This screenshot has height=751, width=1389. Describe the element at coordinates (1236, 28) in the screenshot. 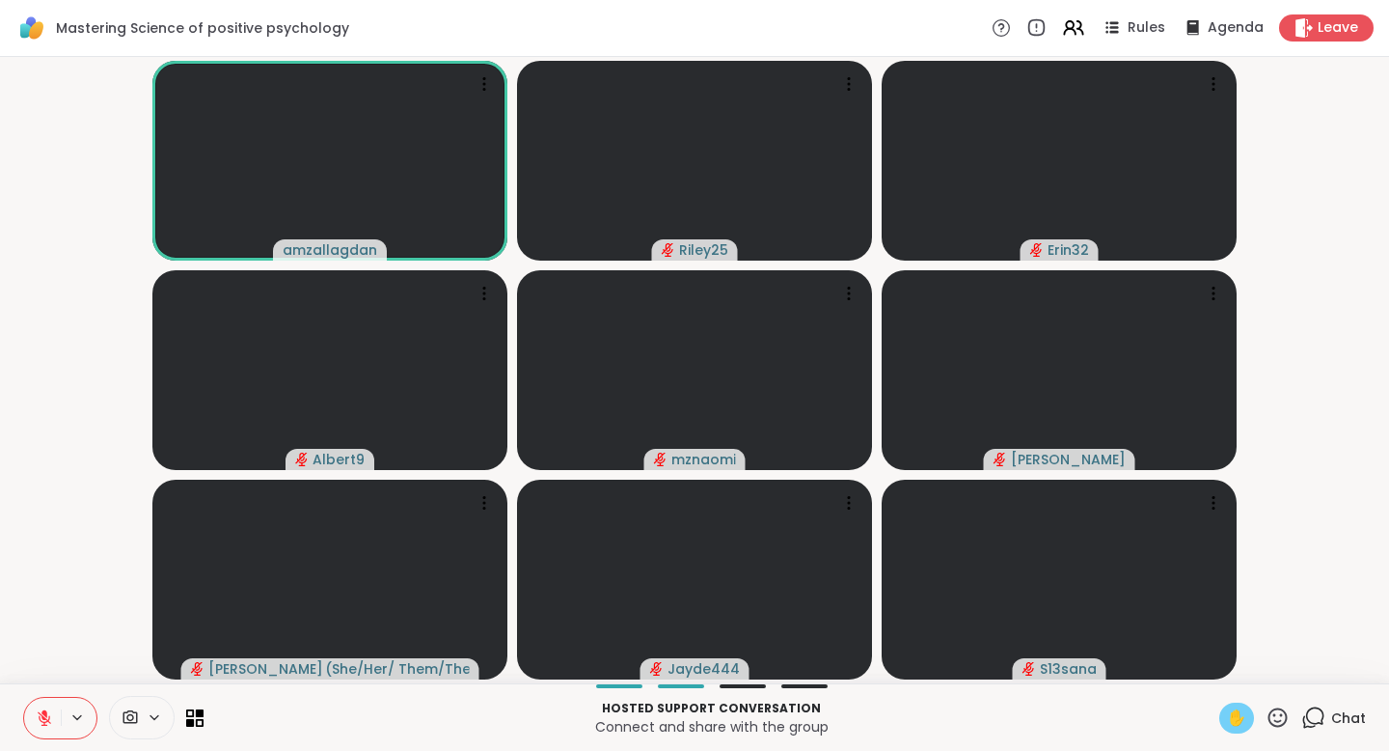

I see `span: Agenda` at that location.